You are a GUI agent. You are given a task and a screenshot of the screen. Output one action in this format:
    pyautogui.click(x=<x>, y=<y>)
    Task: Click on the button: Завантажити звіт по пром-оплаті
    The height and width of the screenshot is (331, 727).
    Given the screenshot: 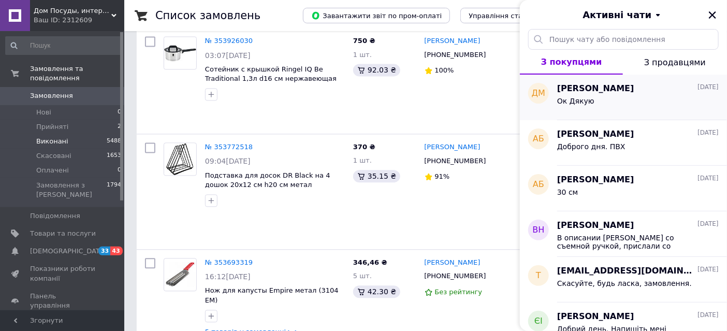 What is the action you would take?
    pyautogui.click(x=377, y=16)
    